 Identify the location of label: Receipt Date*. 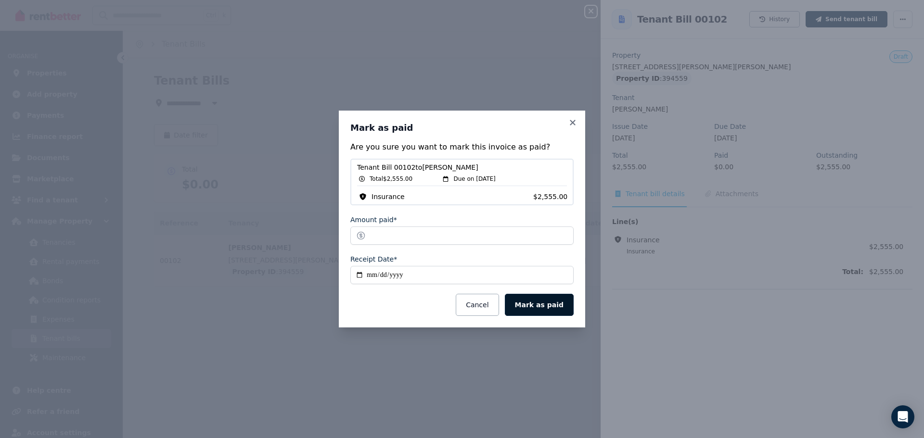
(373, 259).